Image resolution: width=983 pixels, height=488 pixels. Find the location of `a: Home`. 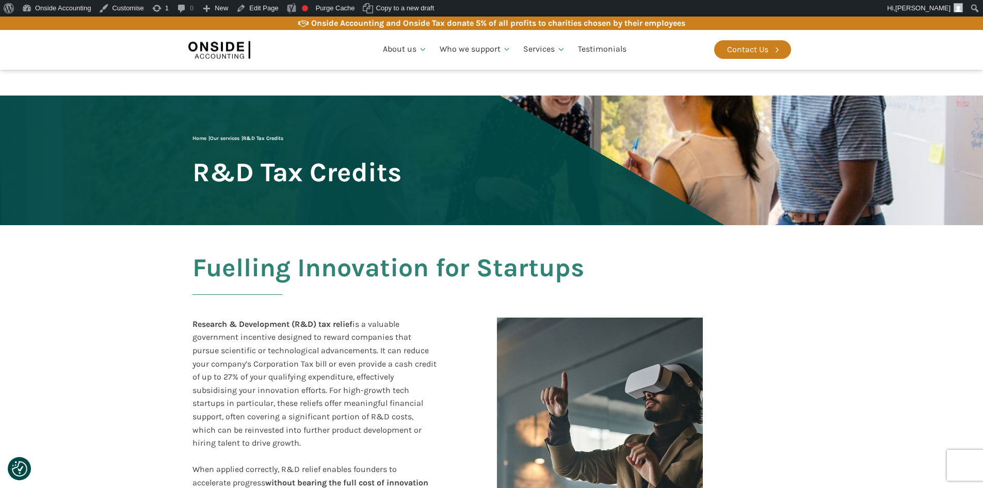

a: Home is located at coordinates (199, 138).